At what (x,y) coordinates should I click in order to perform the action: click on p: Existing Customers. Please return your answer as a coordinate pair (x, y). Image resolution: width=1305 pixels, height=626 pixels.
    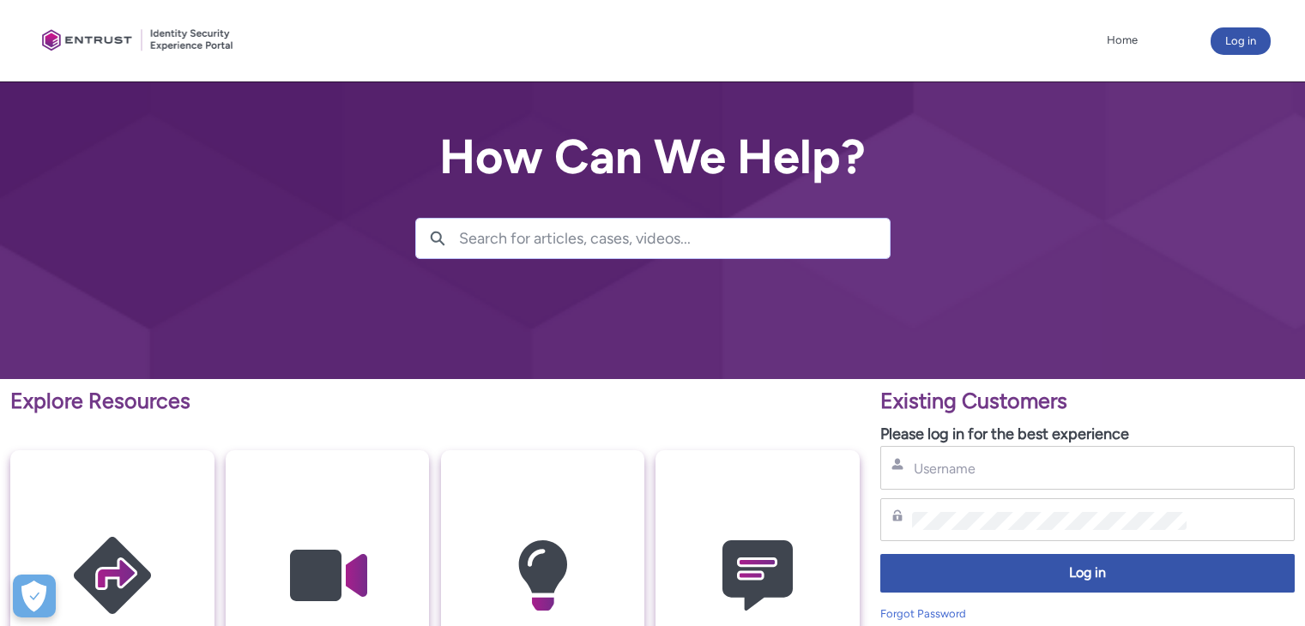
    Looking at the image, I should click on (1087, 402).